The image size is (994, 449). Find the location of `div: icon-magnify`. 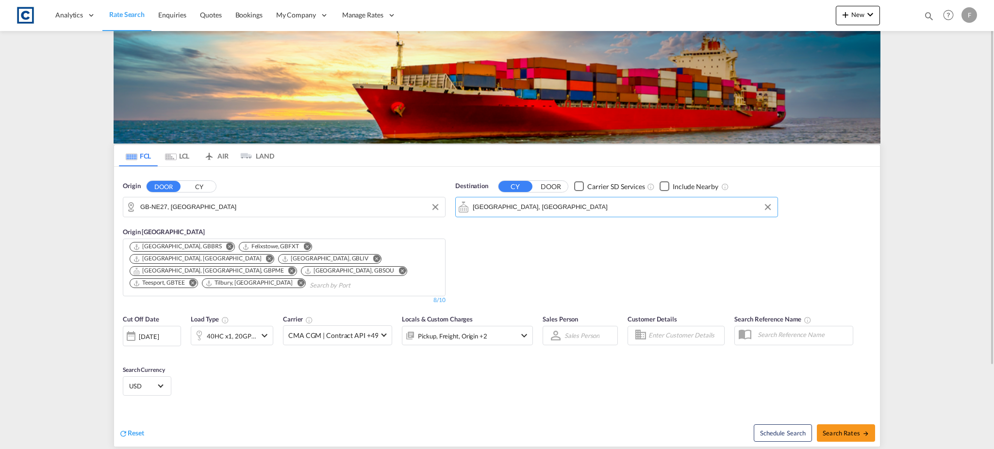

div: icon-magnify is located at coordinates (929, 18).